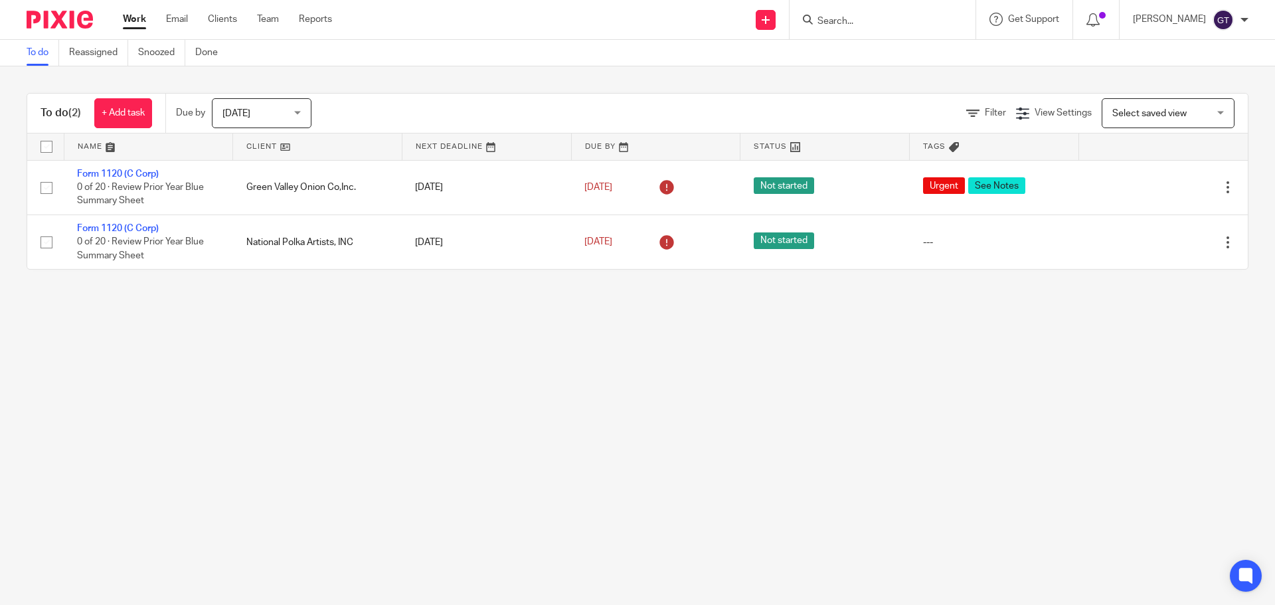 The image size is (1275, 605). What do you see at coordinates (1223, 20) in the screenshot?
I see `img: svg%3E` at bounding box center [1223, 20].